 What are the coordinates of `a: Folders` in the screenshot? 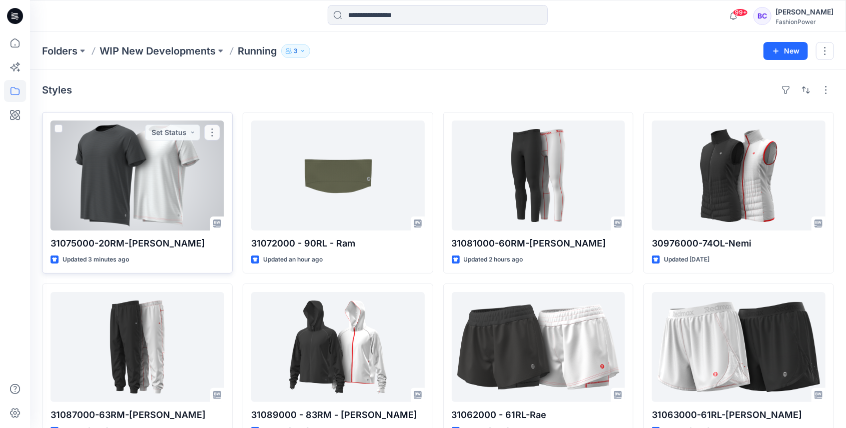 It's located at (60, 51).